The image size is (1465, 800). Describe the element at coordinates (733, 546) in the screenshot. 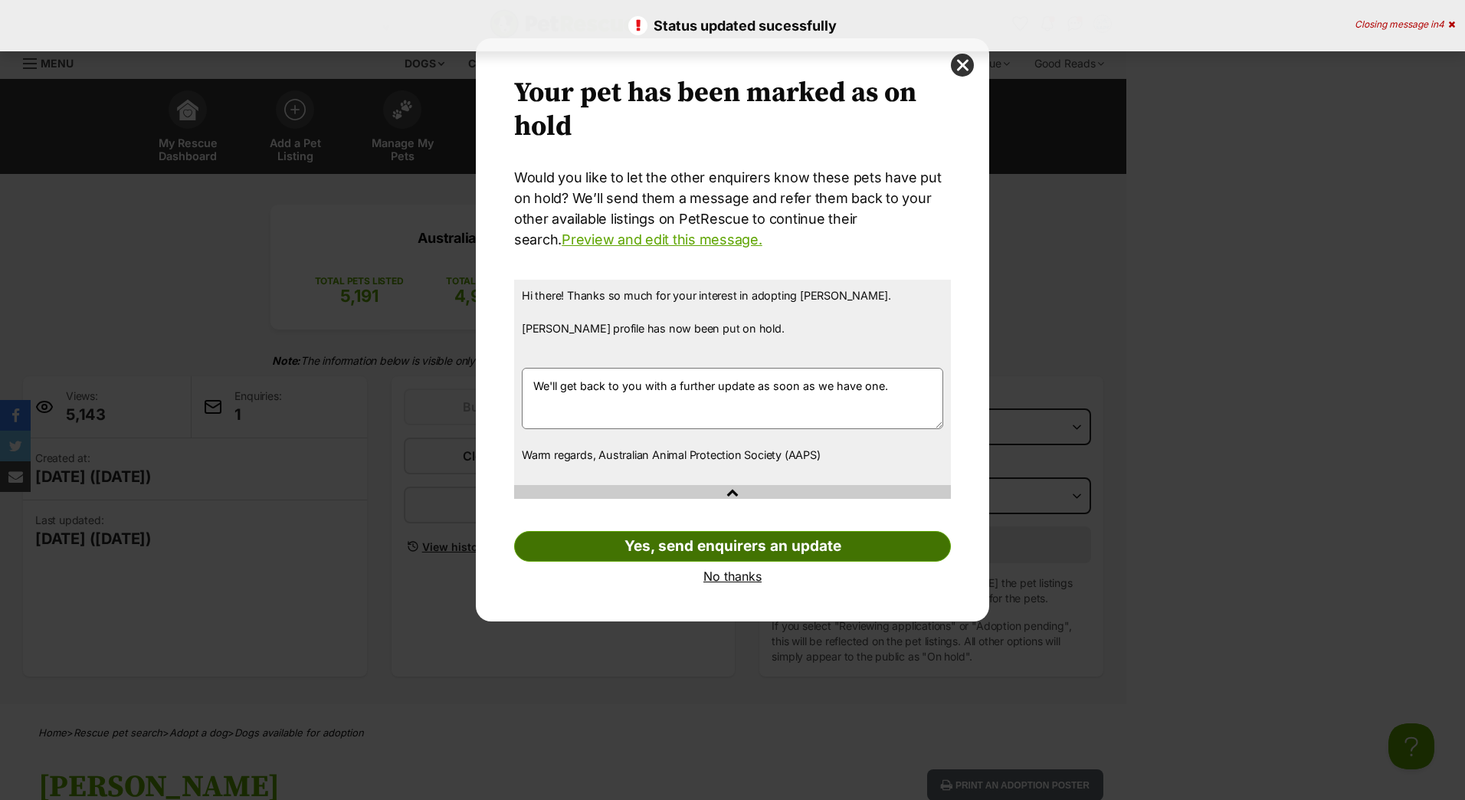

I see `a: Yes, send enquirers an update` at that location.